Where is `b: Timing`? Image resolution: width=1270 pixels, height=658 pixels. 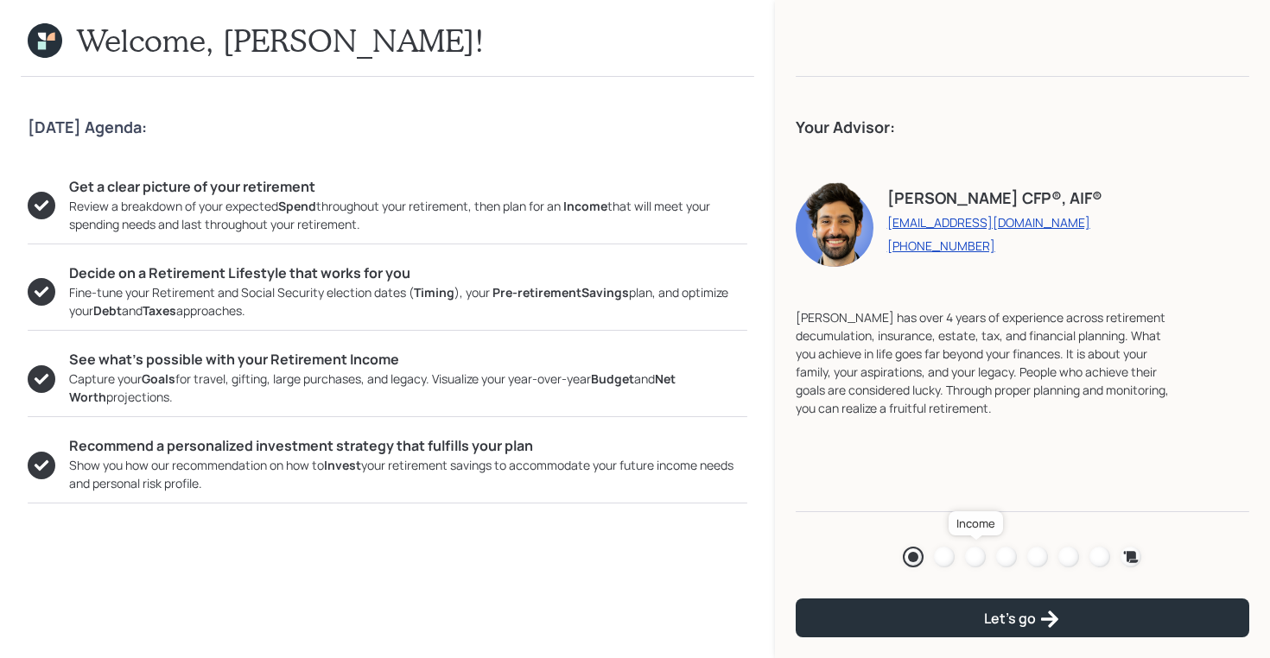
b: Timing is located at coordinates (434, 292).